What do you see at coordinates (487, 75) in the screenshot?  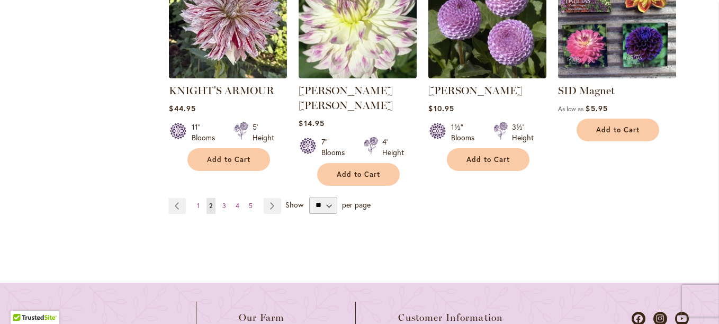 I see `a: FRANK HOLMES` at bounding box center [487, 75].